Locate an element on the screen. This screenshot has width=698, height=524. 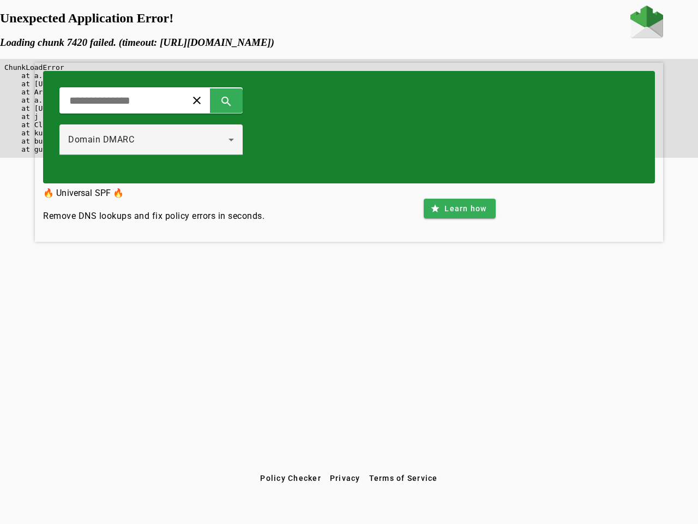
span: Policy Checker is located at coordinates (291, 478).